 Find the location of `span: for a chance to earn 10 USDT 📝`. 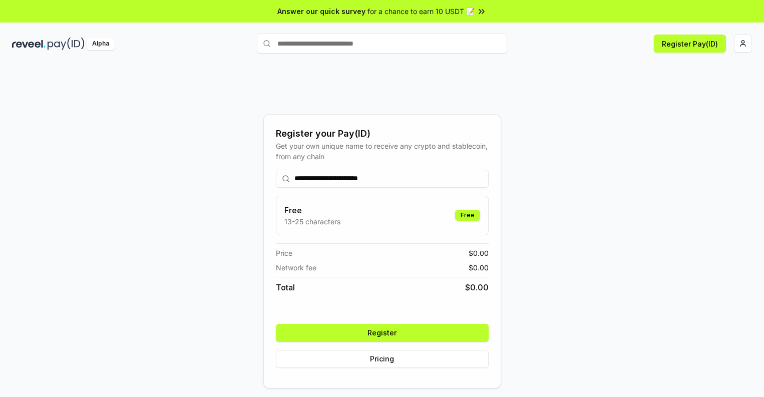

span: for a chance to earn 10 USDT 📝 is located at coordinates (421, 11).